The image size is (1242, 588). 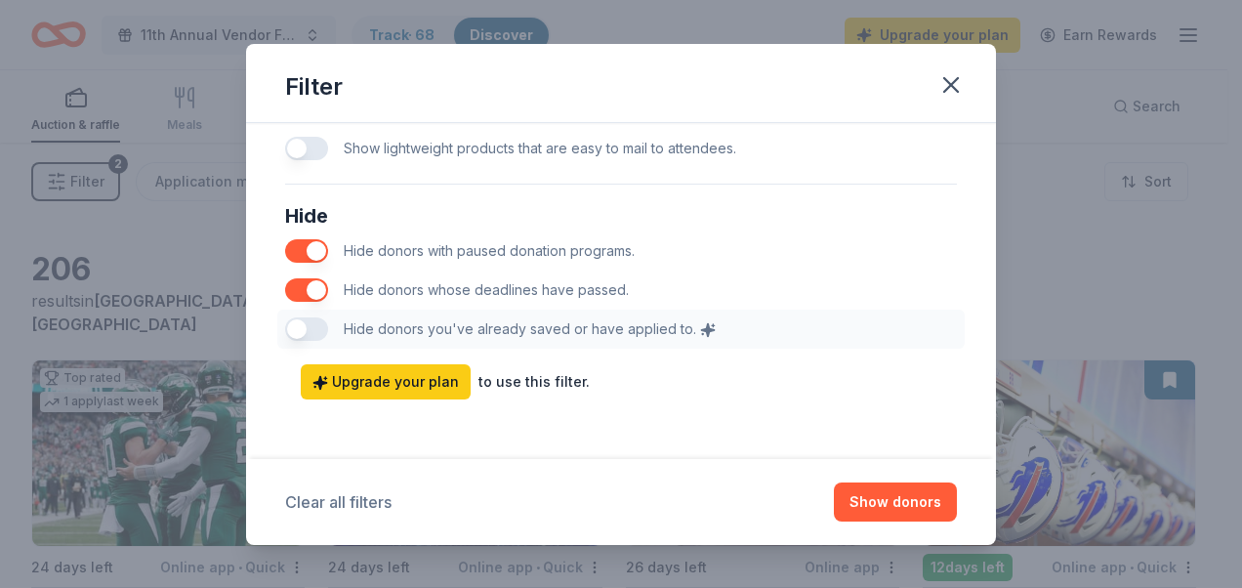 I want to click on span: Hide donors with paused donation programs., so click(x=489, y=250).